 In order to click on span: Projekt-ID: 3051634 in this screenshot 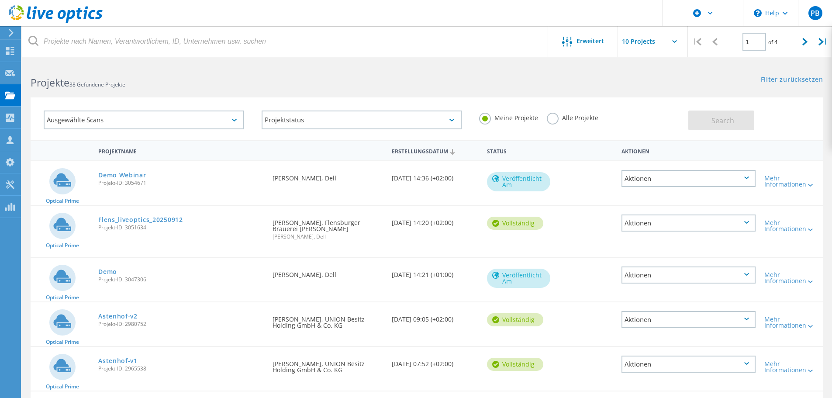, I will do `click(181, 228)`.